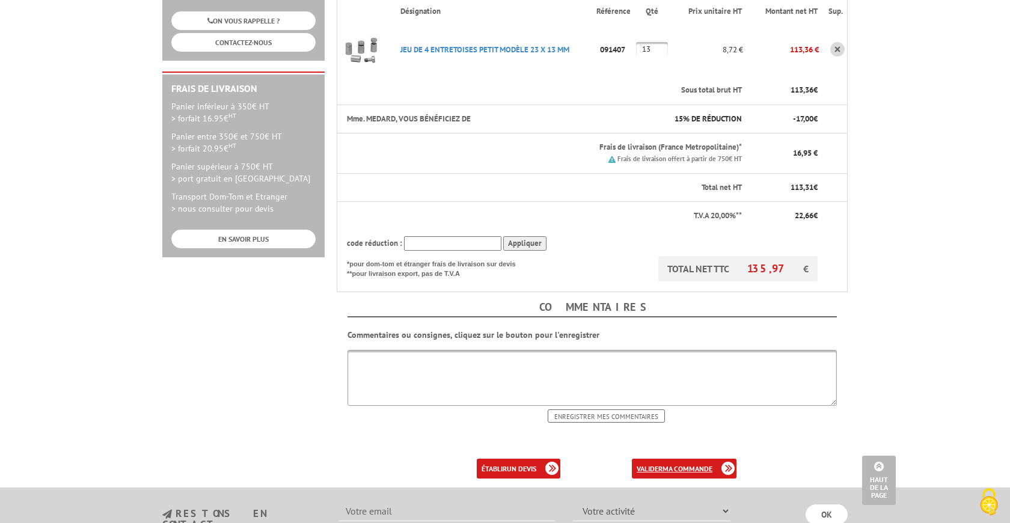 The image size is (1010, 523). What do you see at coordinates (204, 118) in the screenshot?
I see `span: > forfait 16.95€` at bounding box center [204, 118].